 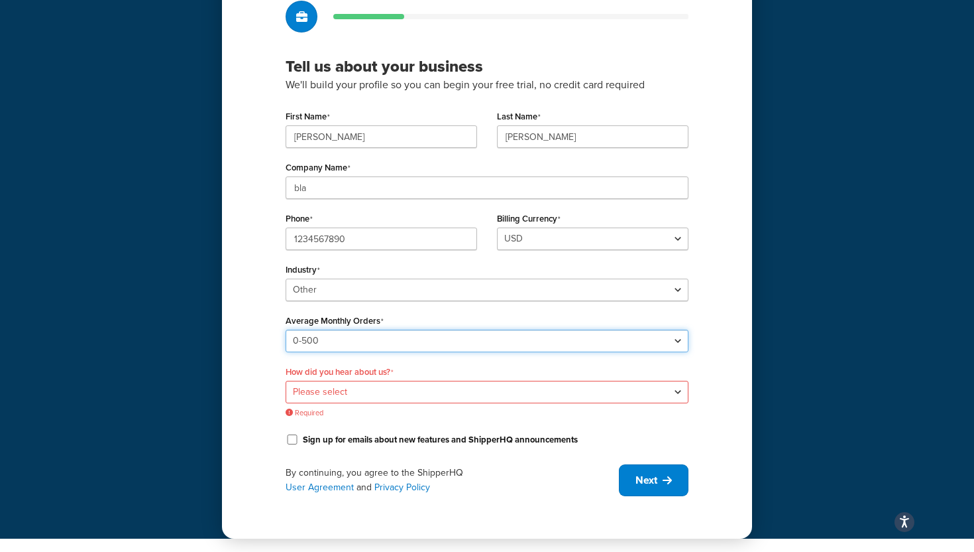 What do you see at coordinates (303, 270) in the screenshot?
I see `label: Industry` at bounding box center [303, 270].